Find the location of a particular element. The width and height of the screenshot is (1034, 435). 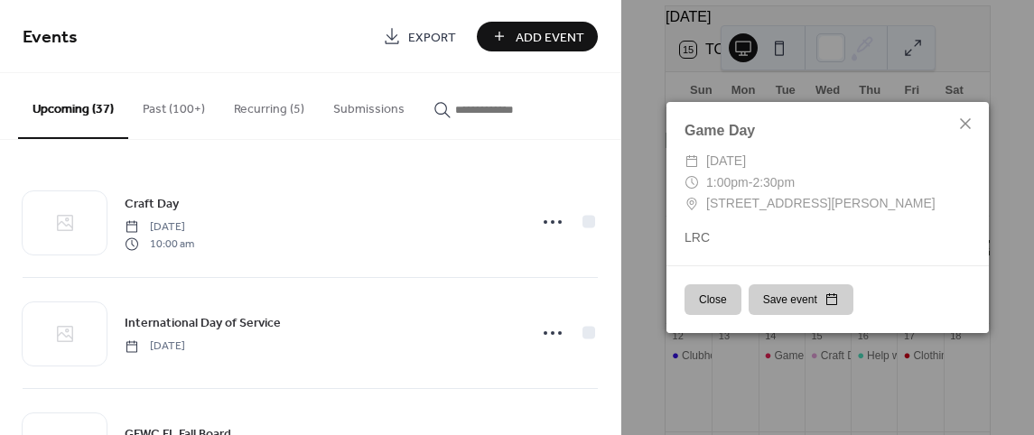

button: Save event is located at coordinates (801, 300).